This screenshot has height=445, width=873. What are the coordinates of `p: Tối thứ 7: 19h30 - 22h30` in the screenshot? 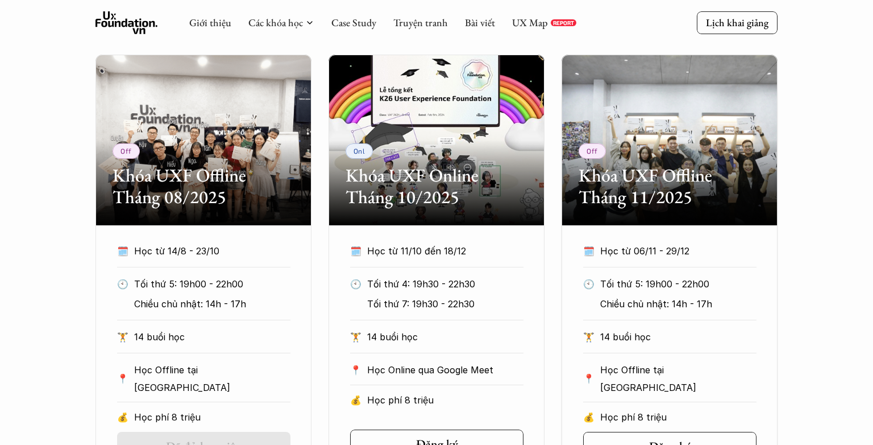 It's located at (445, 304).